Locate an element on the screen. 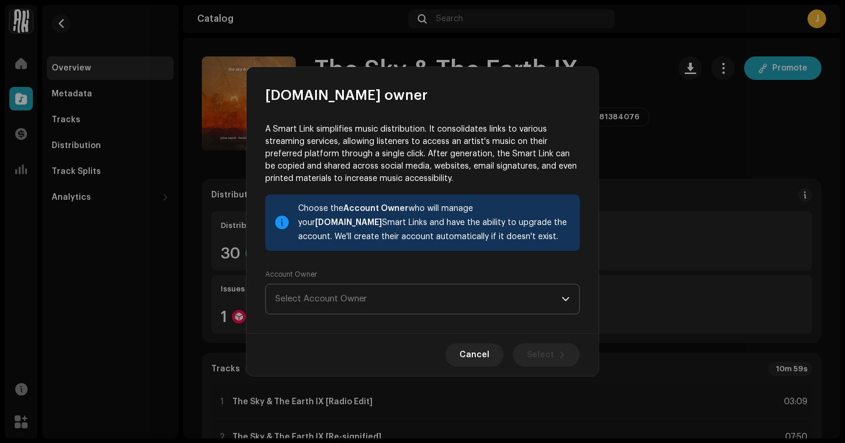 This screenshot has width=845, height=443. button: Select is located at coordinates (546, 355).